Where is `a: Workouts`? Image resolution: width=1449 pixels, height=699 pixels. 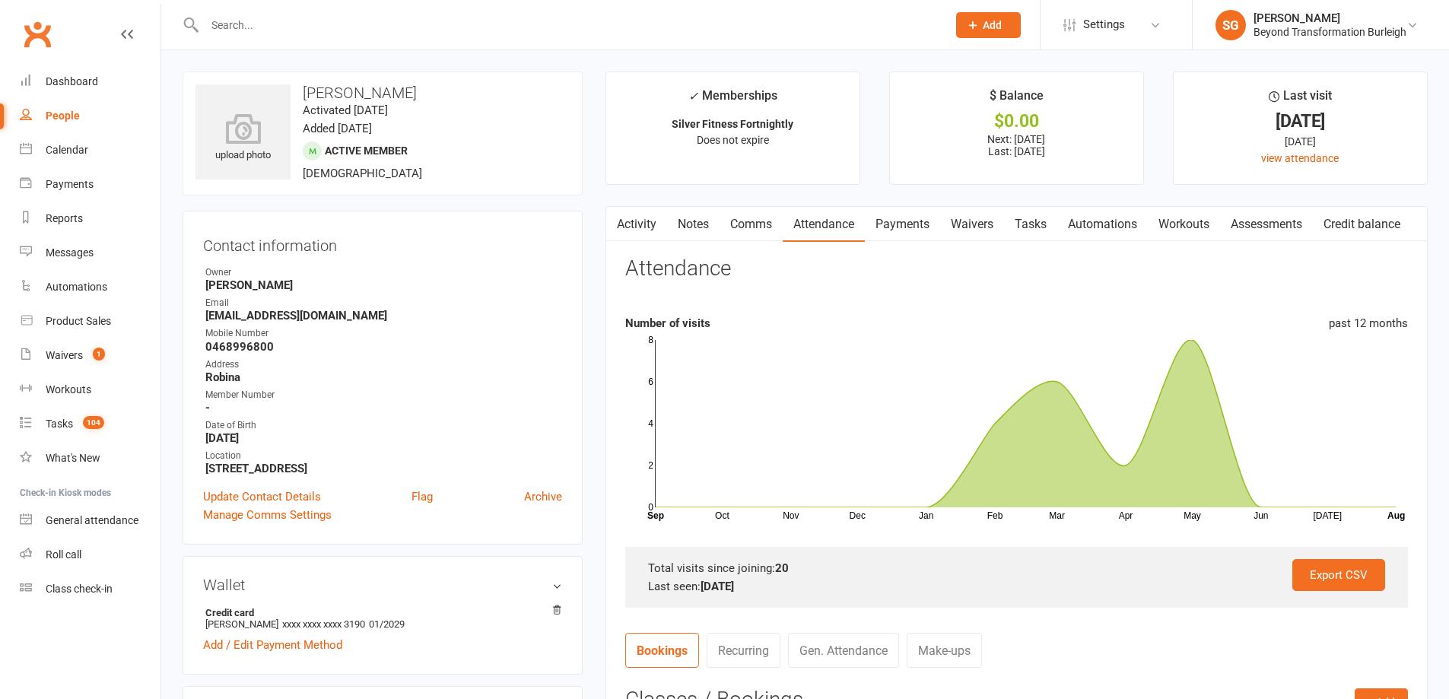
a: Workouts is located at coordinates (1184, 224).